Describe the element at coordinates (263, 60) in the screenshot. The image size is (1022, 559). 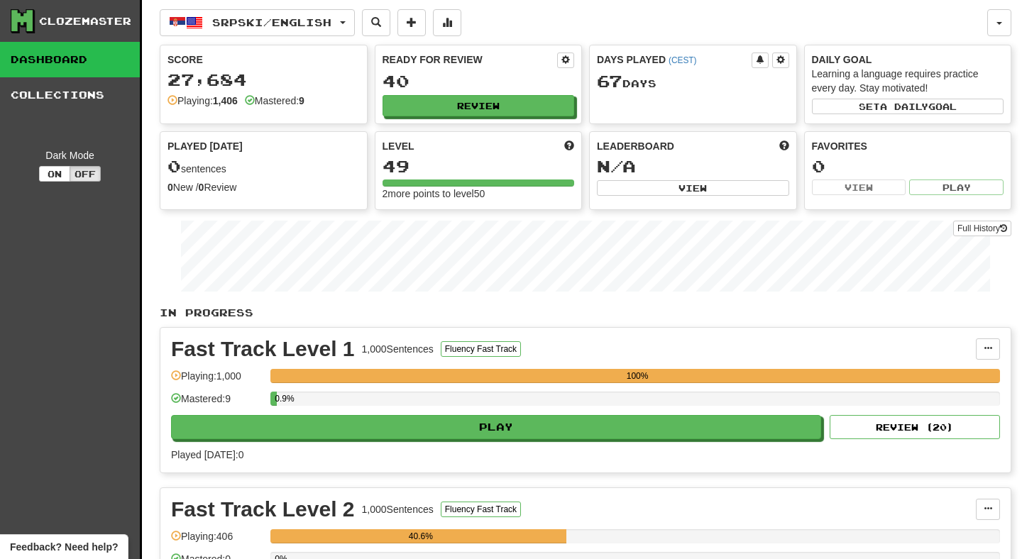
I see `div: Score` at that location.